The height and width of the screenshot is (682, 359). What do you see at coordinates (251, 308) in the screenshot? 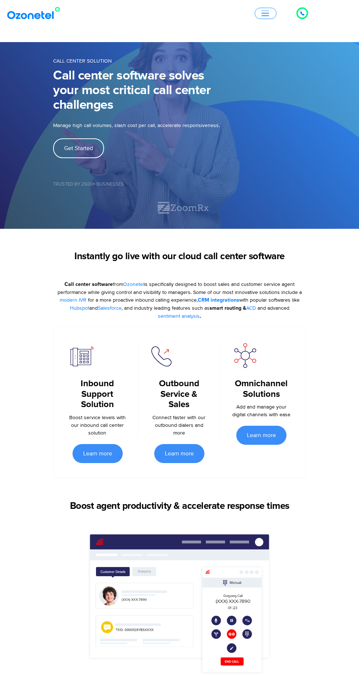
I see `a: ACD` at bounding box center [251, 308].